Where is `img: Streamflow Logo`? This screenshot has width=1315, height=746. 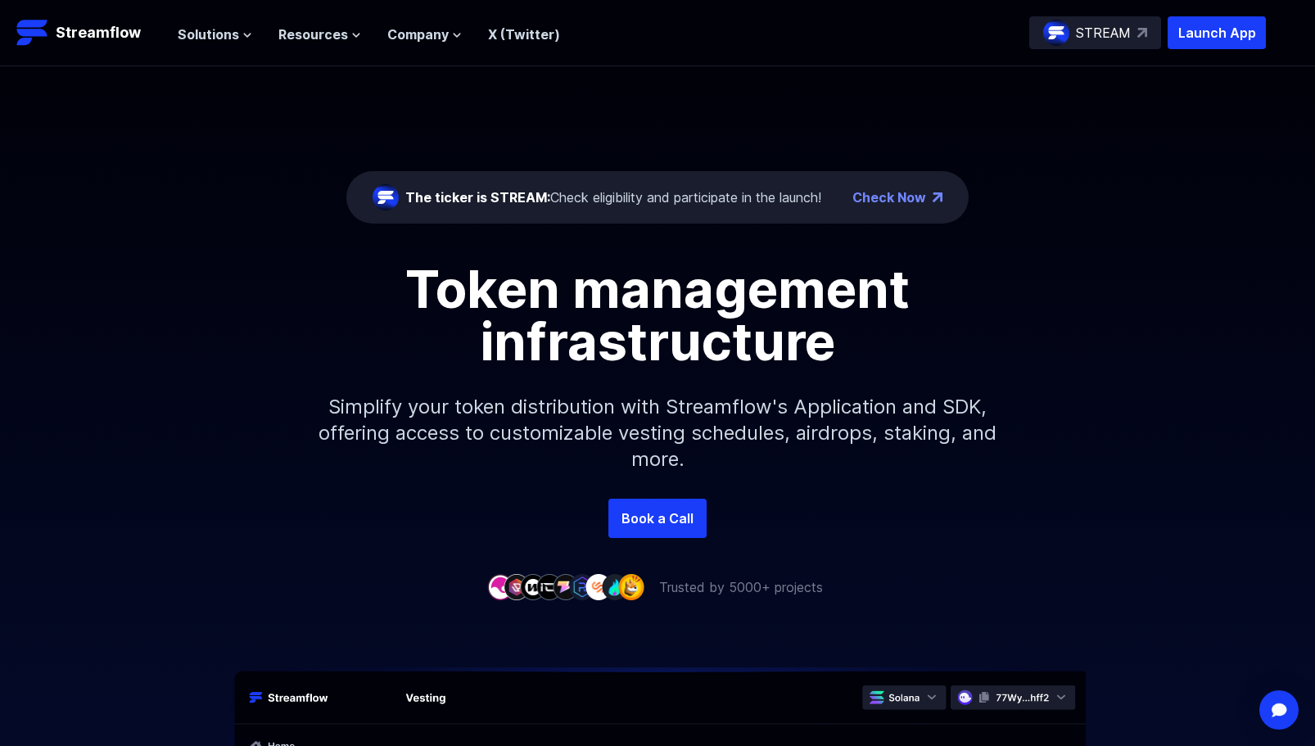 img: Streamflow Logo is located at coordinates (33, 33).